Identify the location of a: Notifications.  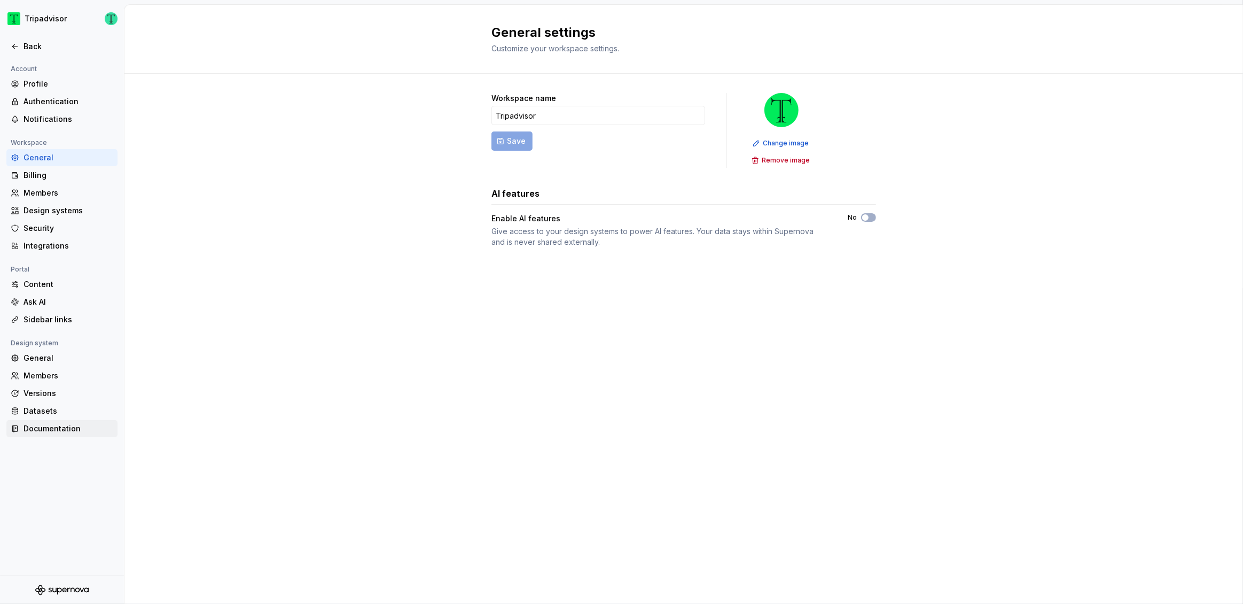
(62, 119).